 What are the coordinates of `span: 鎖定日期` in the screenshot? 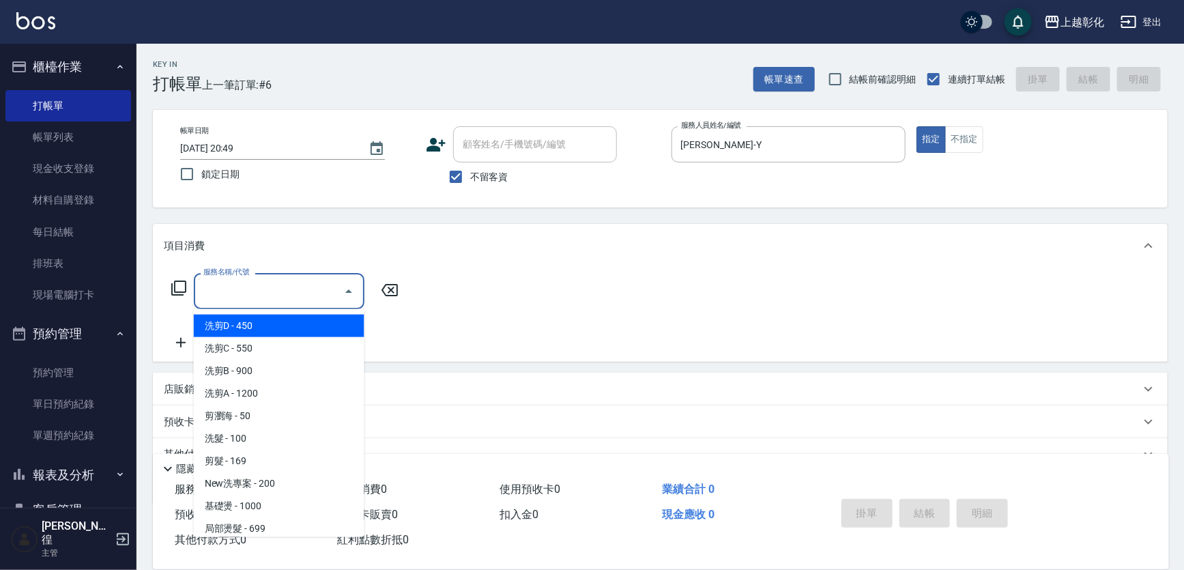 It's located at (220, 174).